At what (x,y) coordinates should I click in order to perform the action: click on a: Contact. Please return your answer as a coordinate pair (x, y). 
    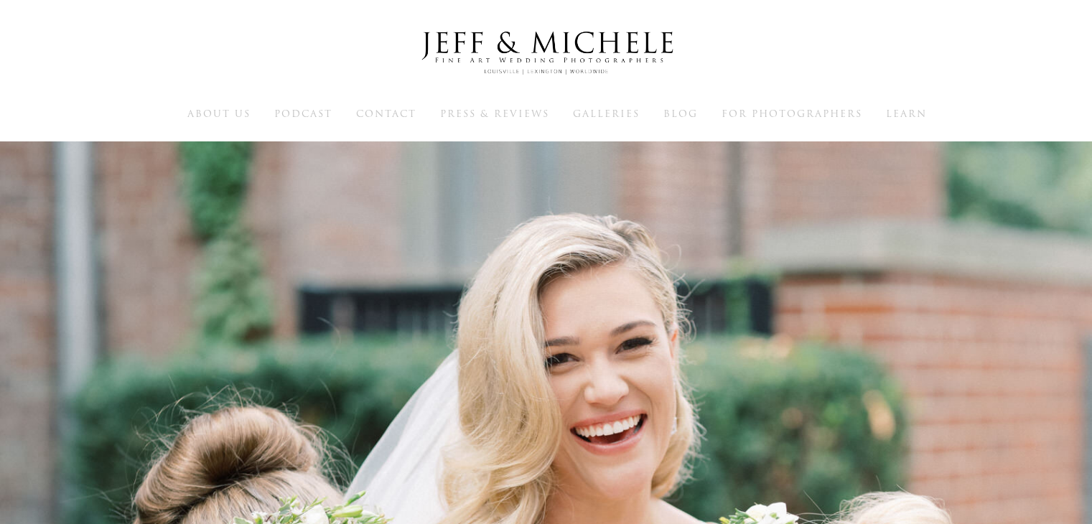
    Looking at the image, I should click on (386, 113).